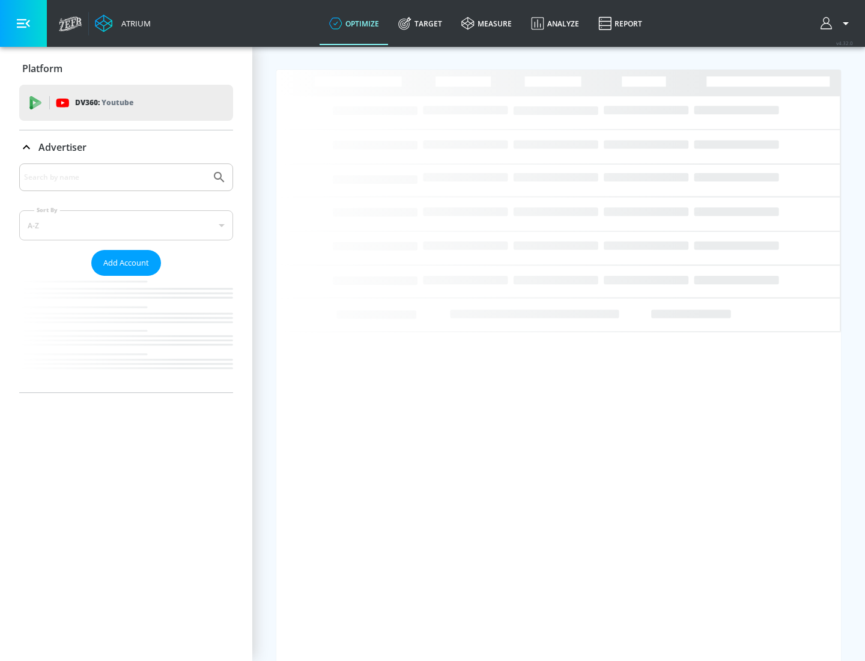 This screenshot has height=661, width=865. What do you see at coordinates (845, 43) in the screenshot?
I see `span: v 4.32.0` at bounding box center [845, 43].